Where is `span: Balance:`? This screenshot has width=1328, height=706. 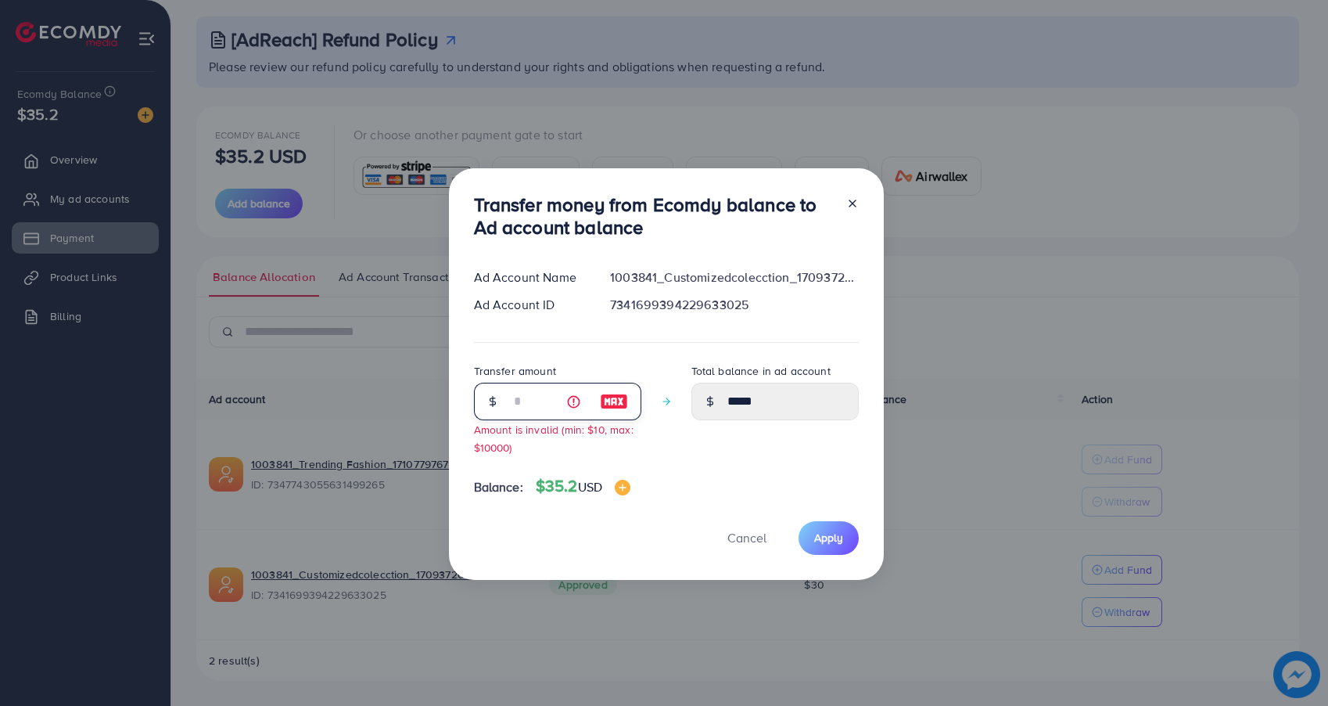
span: Balance: is located at coordinates (498, 487).